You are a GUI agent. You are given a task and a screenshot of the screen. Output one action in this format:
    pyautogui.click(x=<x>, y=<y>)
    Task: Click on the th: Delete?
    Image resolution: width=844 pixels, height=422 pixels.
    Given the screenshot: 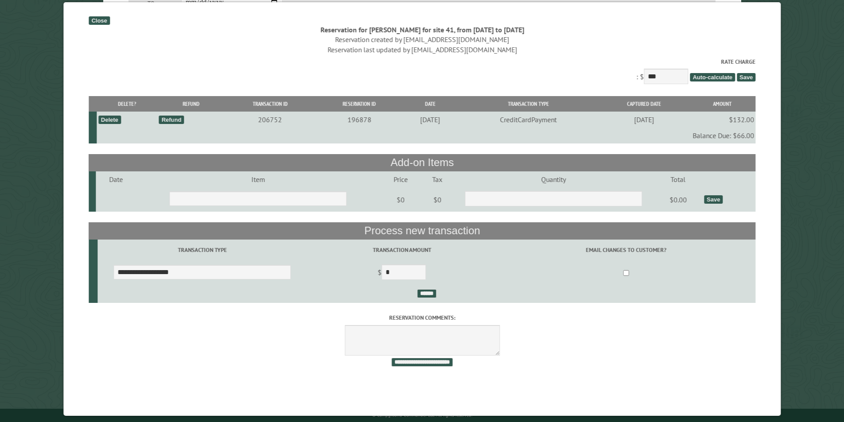 What is the action you would take?
    pyautogui.click(x=127, y=104)
    